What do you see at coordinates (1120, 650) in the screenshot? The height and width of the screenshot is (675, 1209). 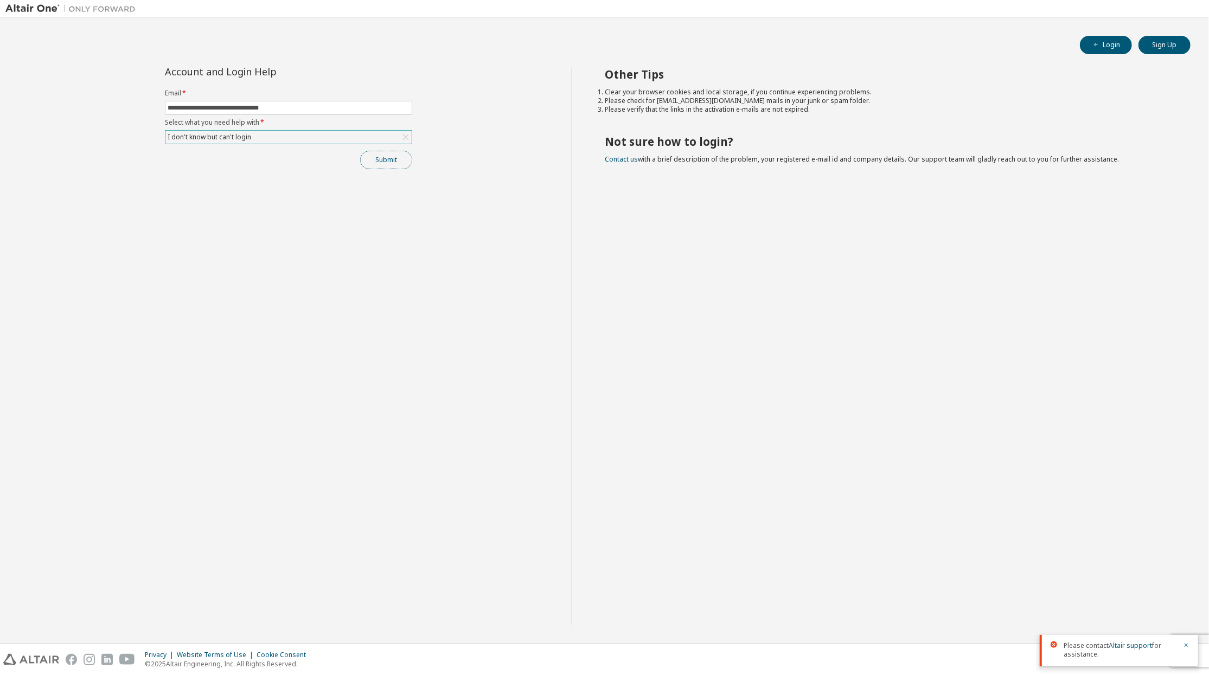 I see `span: Please contact for assistance.` at bounding box center [1120, 650].